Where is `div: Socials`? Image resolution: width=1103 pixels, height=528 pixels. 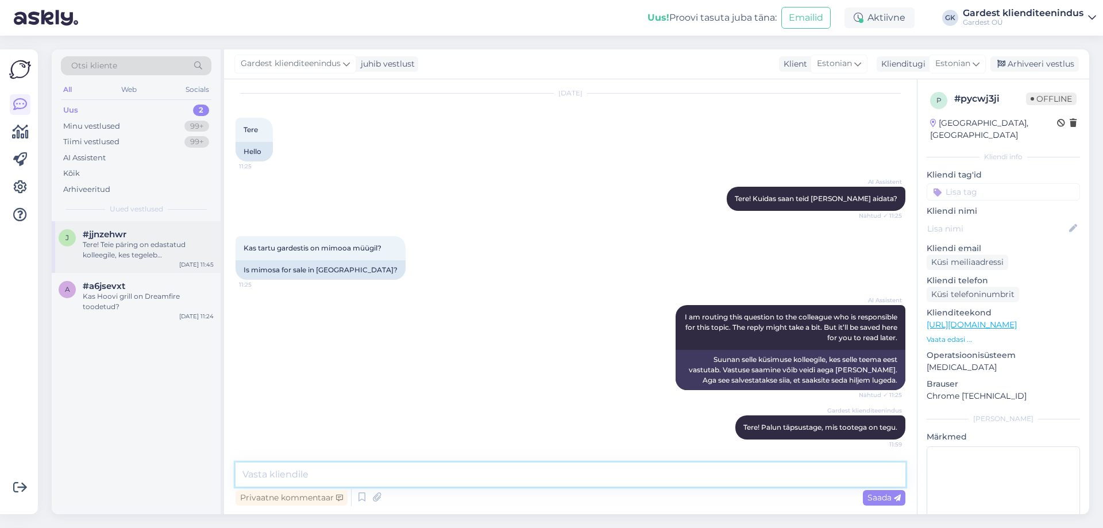
div: Socials is located at coordinates (197, 90).